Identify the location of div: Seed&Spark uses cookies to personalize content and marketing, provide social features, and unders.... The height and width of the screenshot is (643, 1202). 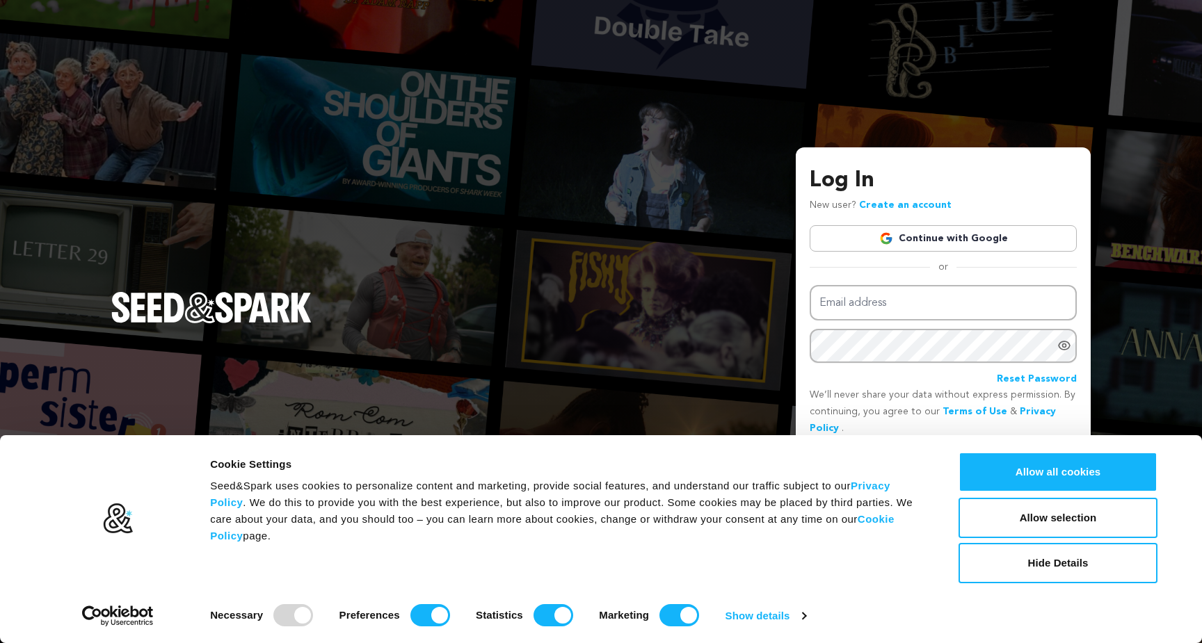
(568, 511).